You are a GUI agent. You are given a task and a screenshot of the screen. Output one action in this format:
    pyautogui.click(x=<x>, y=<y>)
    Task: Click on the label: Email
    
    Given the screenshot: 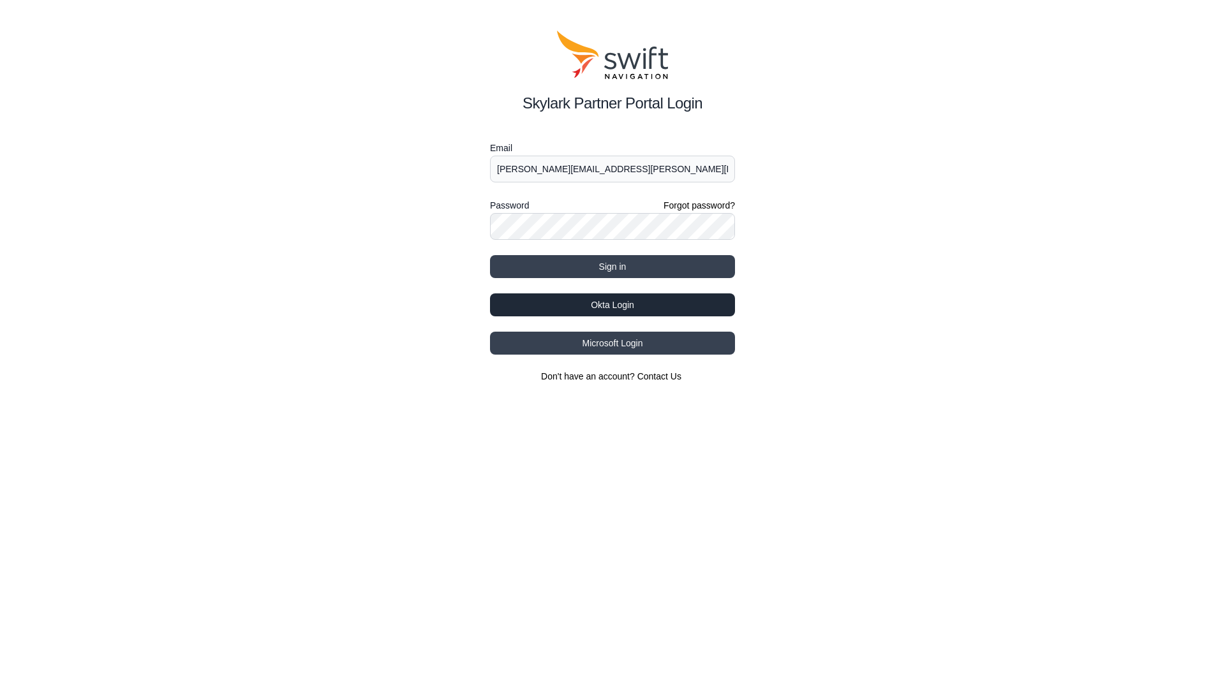 What is the action you would take?
    pyautogui.click(x=613, y=148)
    